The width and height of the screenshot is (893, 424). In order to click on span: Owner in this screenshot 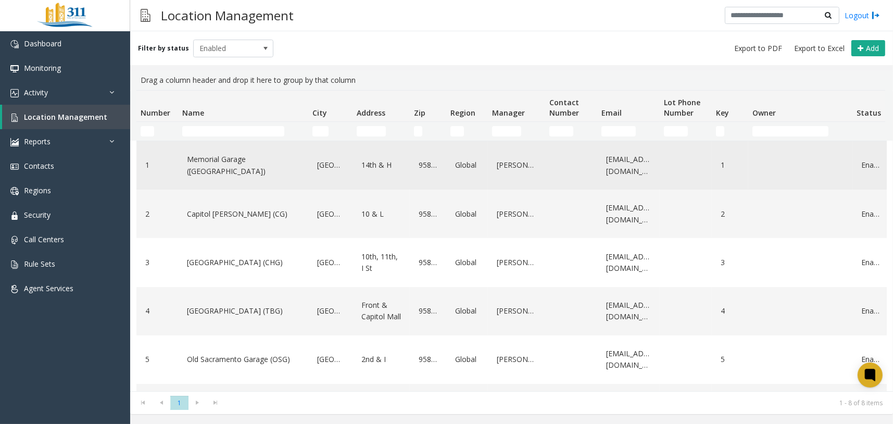, I will do `click(763, 112)`.